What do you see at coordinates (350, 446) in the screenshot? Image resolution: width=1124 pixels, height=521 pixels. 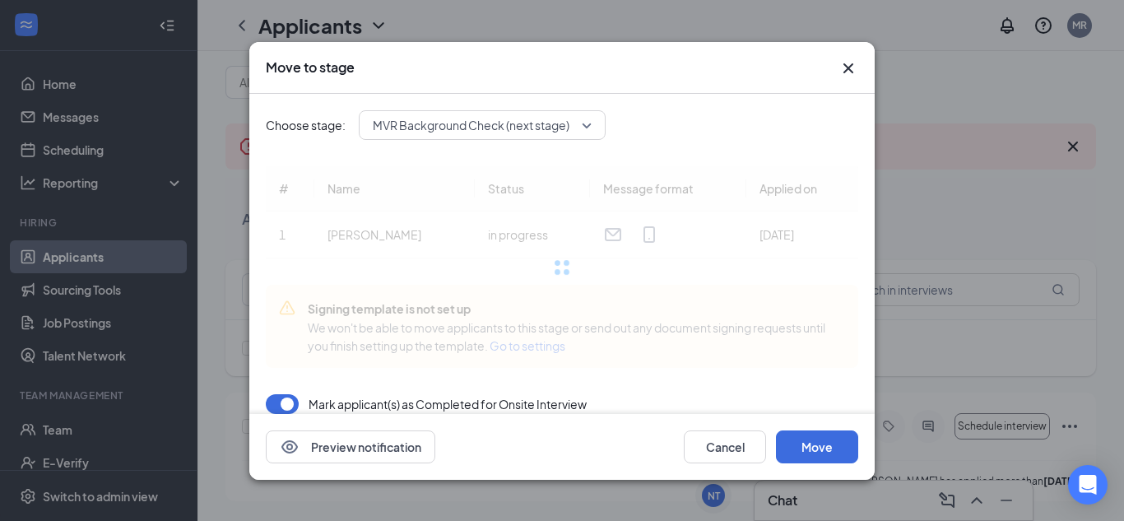 I see `button: EyePreview notification` at bounding box center [350, 446].